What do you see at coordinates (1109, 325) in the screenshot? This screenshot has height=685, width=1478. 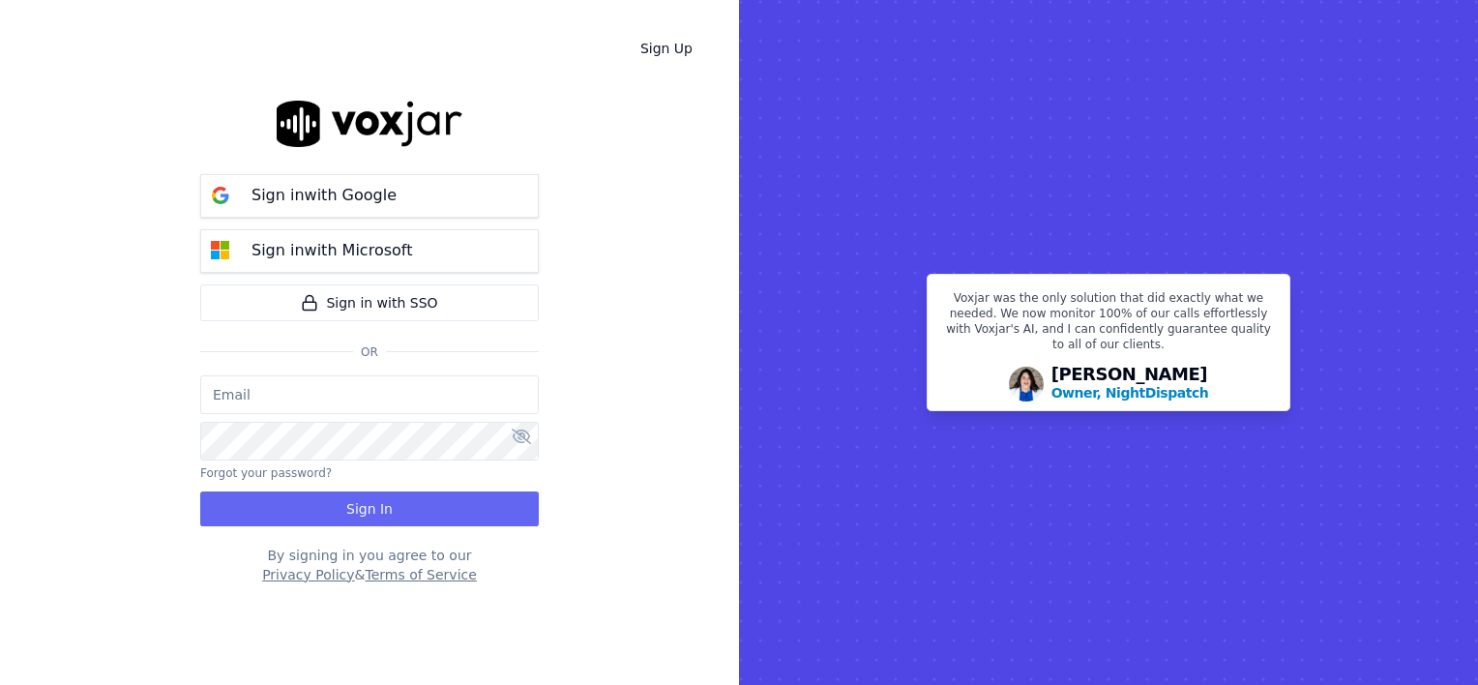 I see `p: Voxjar was the only solution that did exactly what we needed. We now monitor 100% of our calls ef...` at bounding box center [1109, 325].